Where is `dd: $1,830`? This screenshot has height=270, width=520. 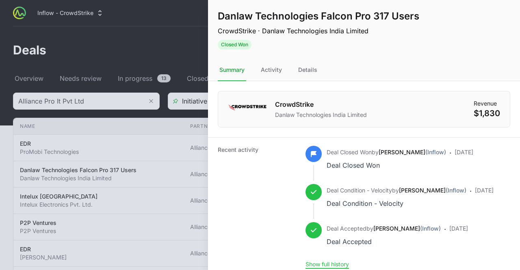 dd: $1,830 is located at coordinates (487, 113).